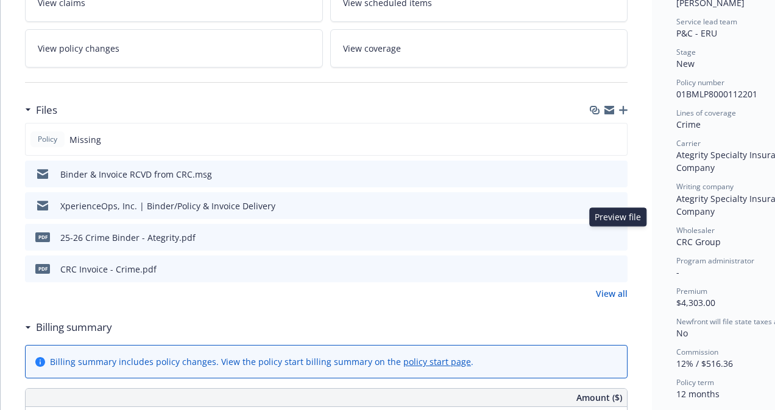 The width and height of the screenshot is (775, 410). What do you see at coordinates (437, 362) in the screenshot?
I see `a: policy start page` at bounding box center [437, 362].